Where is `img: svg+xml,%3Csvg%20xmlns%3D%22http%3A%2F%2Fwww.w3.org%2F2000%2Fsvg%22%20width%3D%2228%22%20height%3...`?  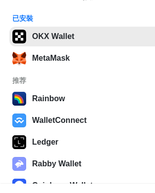 img: svg+xml,%3Csvg%20xmlns%3D%22http%3A%2F%2Fwww.w3.org%2F2000%2Fsvg%22%20width%3D%2228%22%20height%3... is located at coordinates (19, 142).